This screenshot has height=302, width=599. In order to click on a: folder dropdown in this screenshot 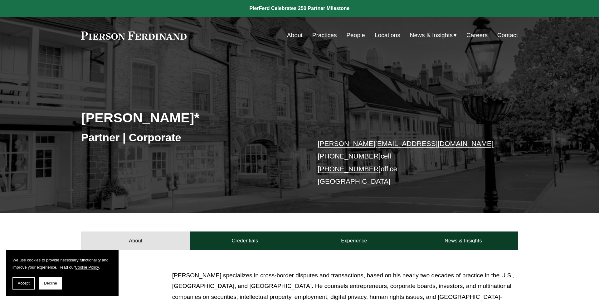, I will do `click(434, 35)`.